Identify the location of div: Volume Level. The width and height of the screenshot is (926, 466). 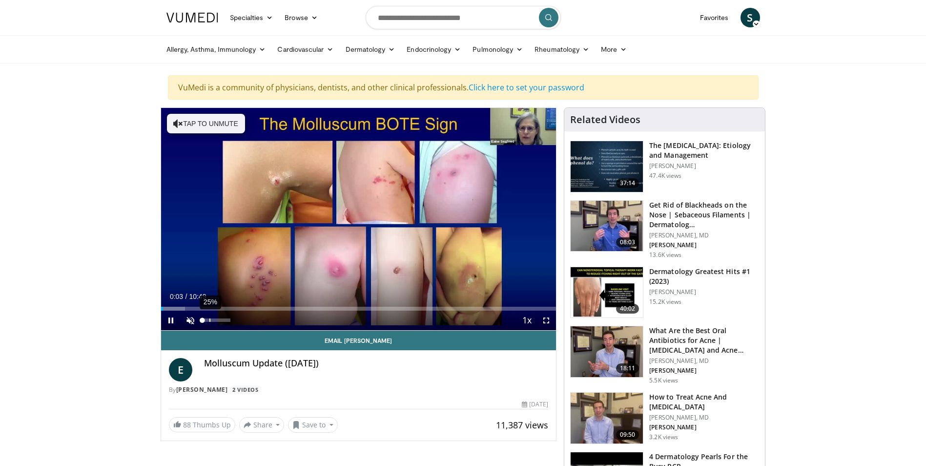
(216, 320).